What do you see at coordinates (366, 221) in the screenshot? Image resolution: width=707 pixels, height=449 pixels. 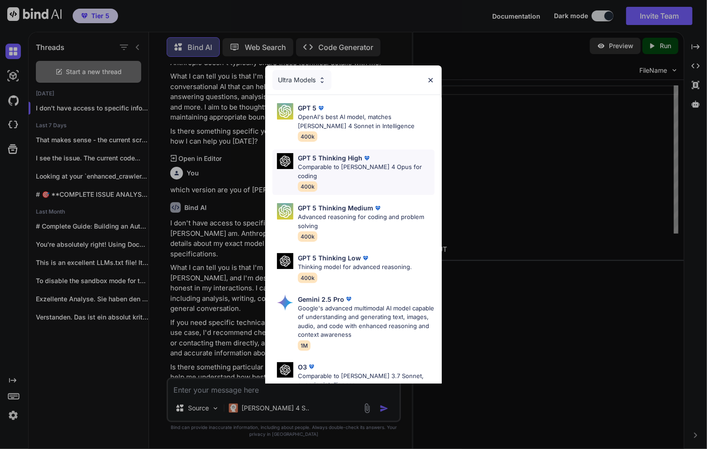 I see `p: Advanced reasoning for coding and problem solving` at bounding box center [366, 221].